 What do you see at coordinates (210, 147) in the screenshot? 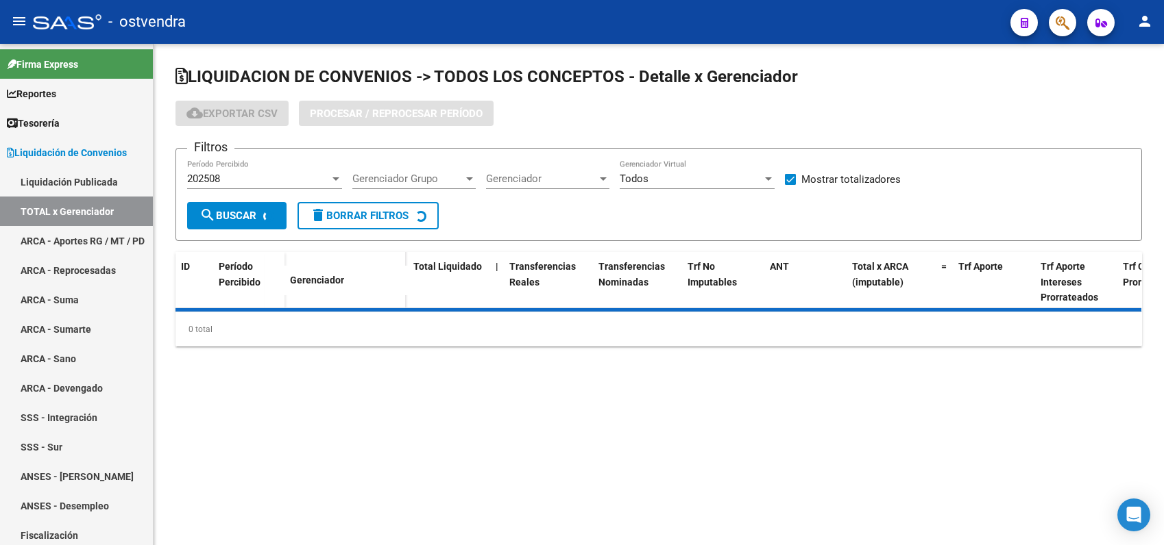
I see `h3: Filtros` at bounding box center [210, 147].